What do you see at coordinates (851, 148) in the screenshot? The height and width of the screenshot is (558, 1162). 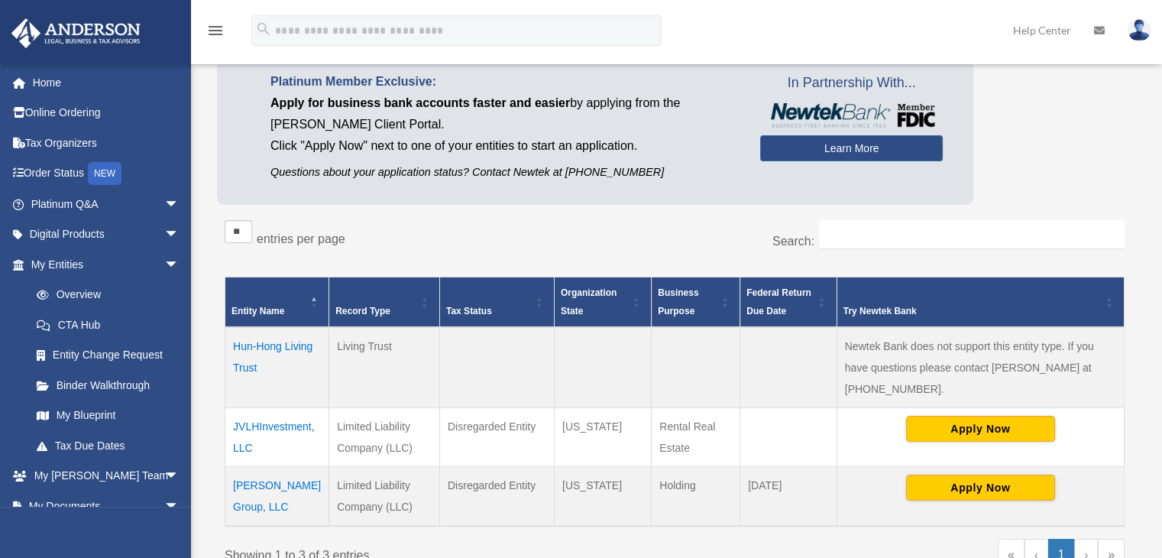 I see `a: Learn More` at bounding box center [851, 148].